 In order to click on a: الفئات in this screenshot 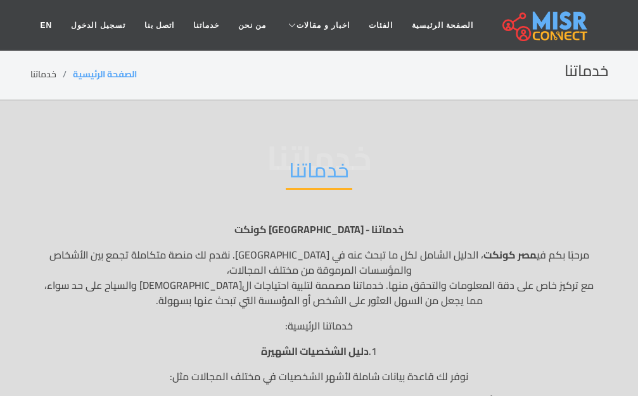, I will do `click(381, 25)`.